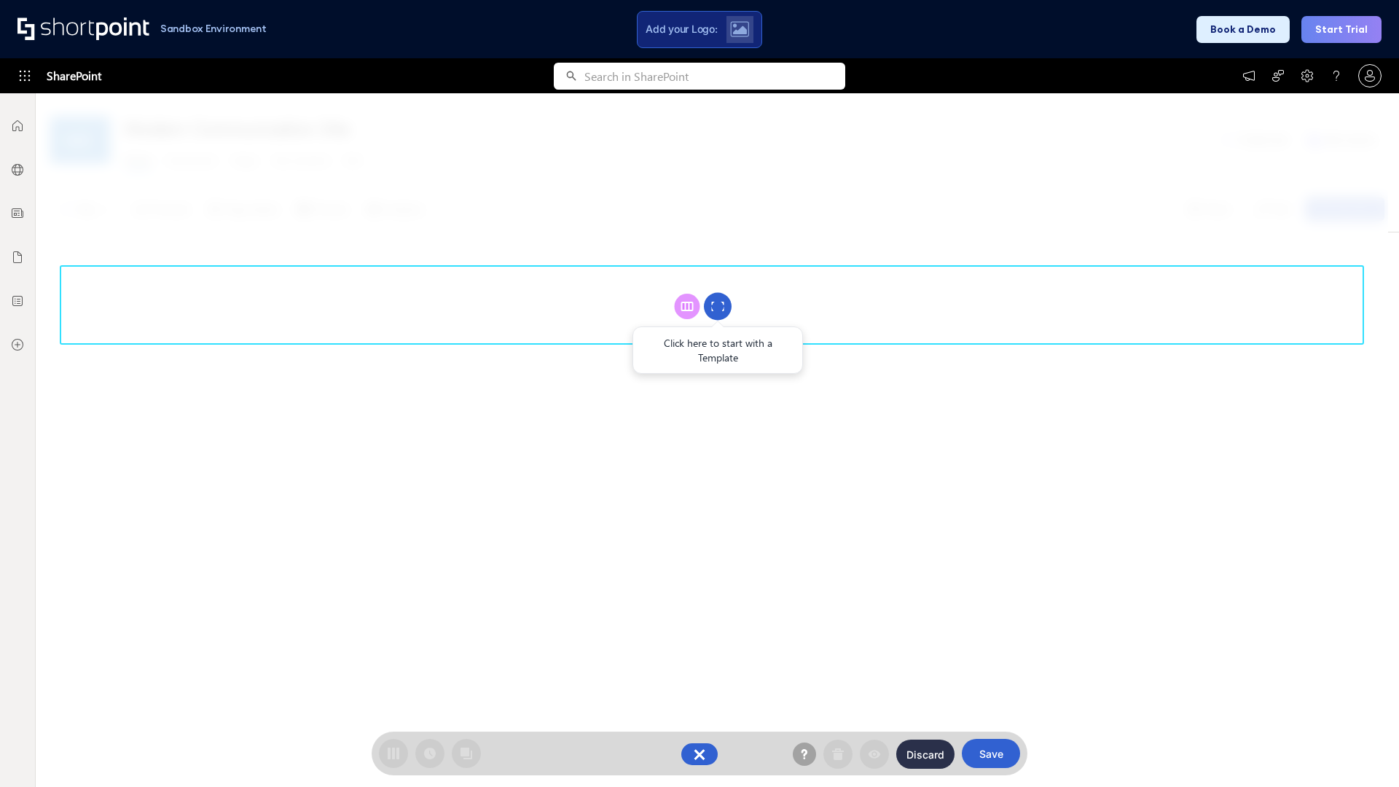 The height and width of the screenshot is (787, 1399). What do you see at coordinates (1342, 29) in the screenshot?
I see `button: Start Trial` at bounding box center [1342, 29].